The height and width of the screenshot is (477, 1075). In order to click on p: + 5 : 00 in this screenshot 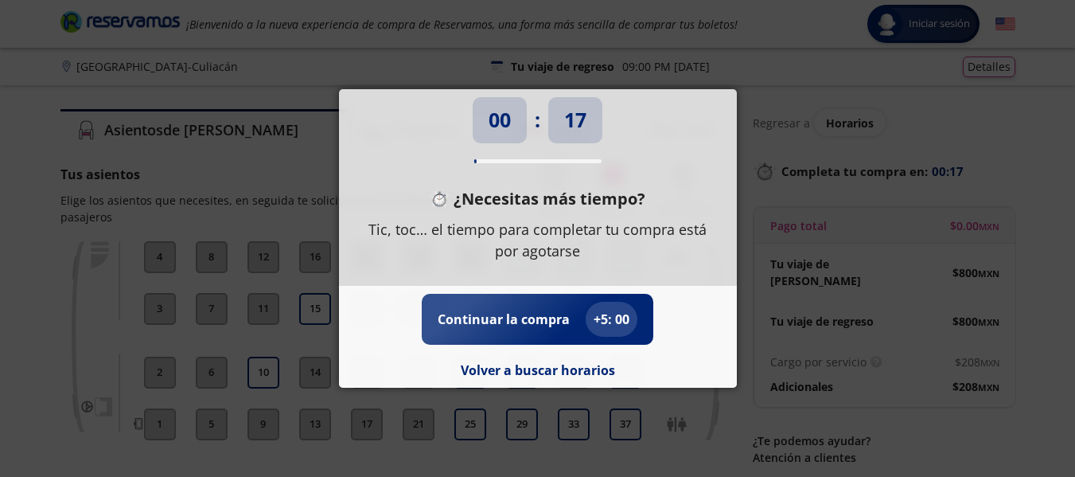, I will do `click(611, 319)`.